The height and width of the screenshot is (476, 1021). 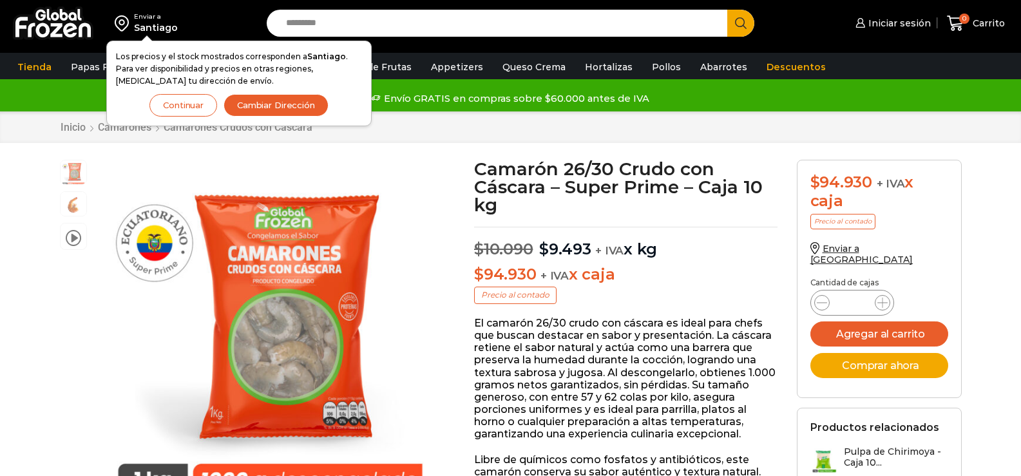 What do you see at coordinates (565, 249) in the screenshot?
I see `bdi: 9.493` at bounding box center [565, 249].